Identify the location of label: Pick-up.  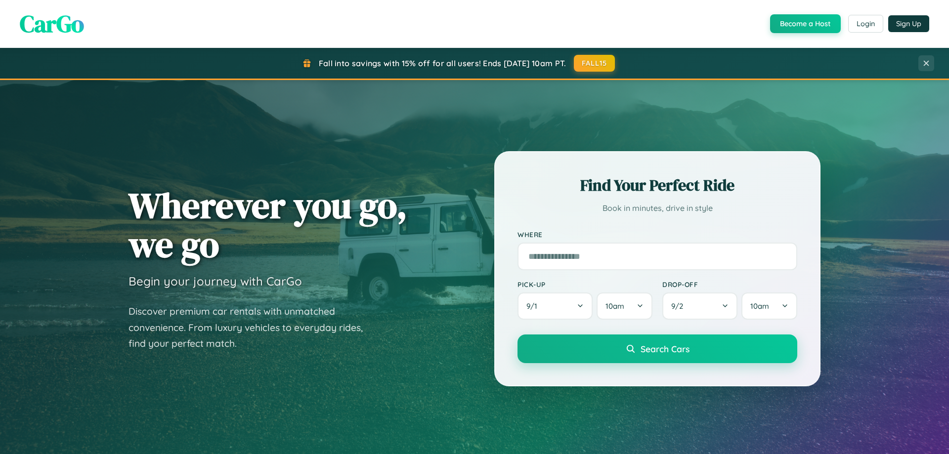
(584, 284).